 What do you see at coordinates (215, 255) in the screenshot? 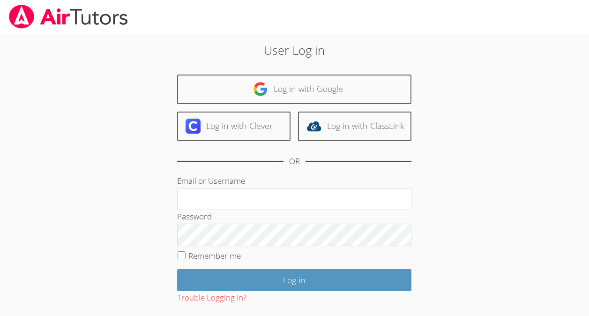
I see `label: Remember me` at bounding box center [215, 255].